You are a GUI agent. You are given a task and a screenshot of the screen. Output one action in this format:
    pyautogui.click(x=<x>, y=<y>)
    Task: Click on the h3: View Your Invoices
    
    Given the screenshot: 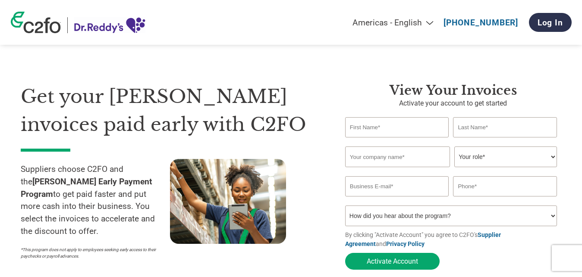 What is the action you would take?
    pyautogui.click(x=453, y=91)
    